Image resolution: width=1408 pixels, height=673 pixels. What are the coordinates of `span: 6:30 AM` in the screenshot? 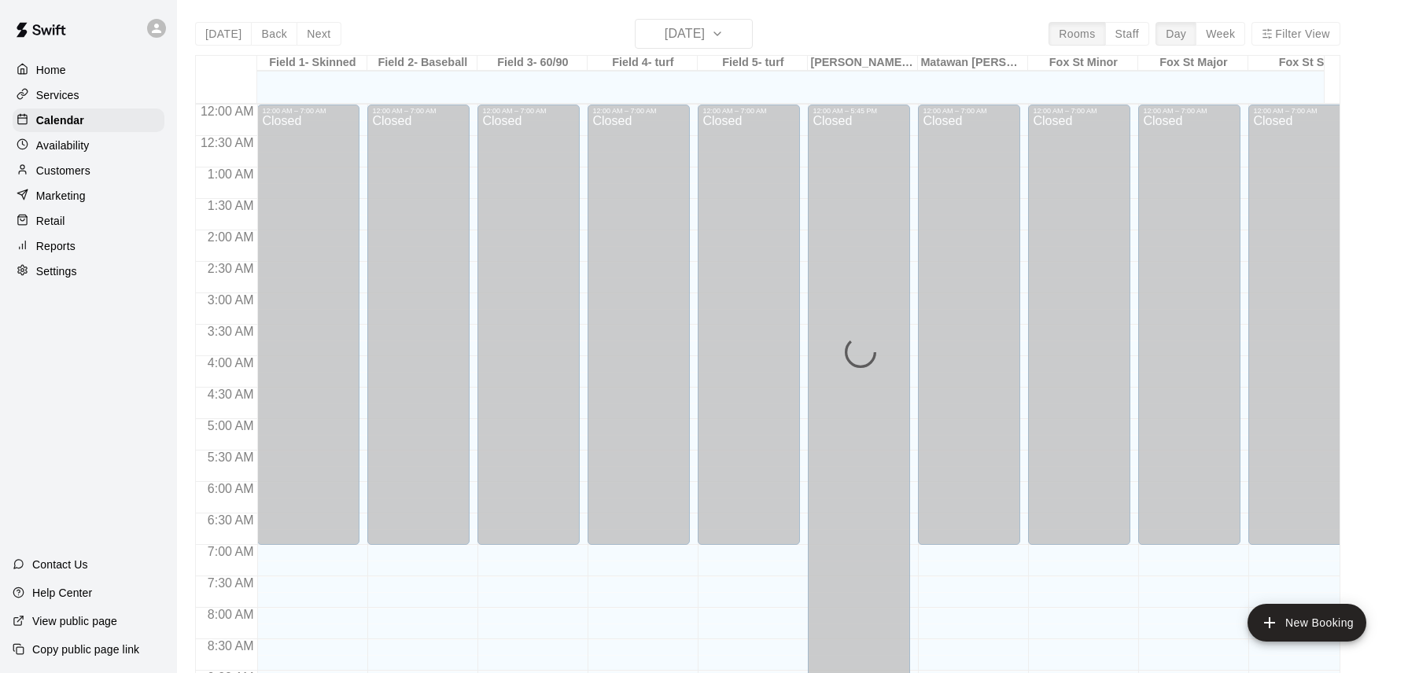 It's located at (230, 520).